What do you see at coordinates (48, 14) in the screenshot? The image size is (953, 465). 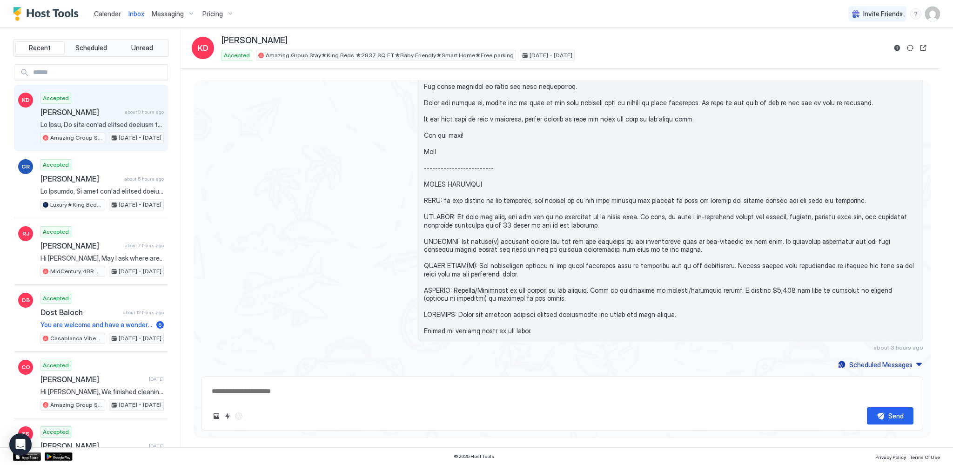 I see `a: Host Tools Logo` at bounding box center [48, 14].